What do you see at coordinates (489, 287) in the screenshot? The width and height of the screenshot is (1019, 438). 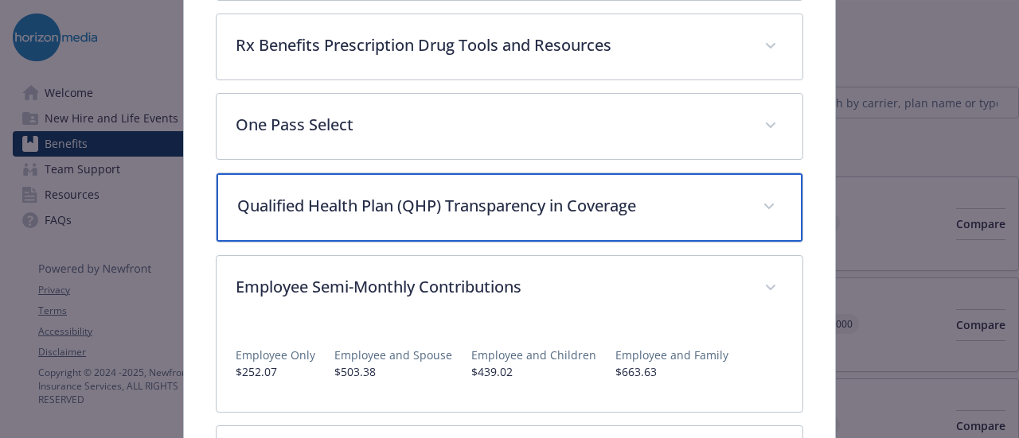 I see `p: Employee Semi-Monthly Contributions` at bounding box center [489, 287].